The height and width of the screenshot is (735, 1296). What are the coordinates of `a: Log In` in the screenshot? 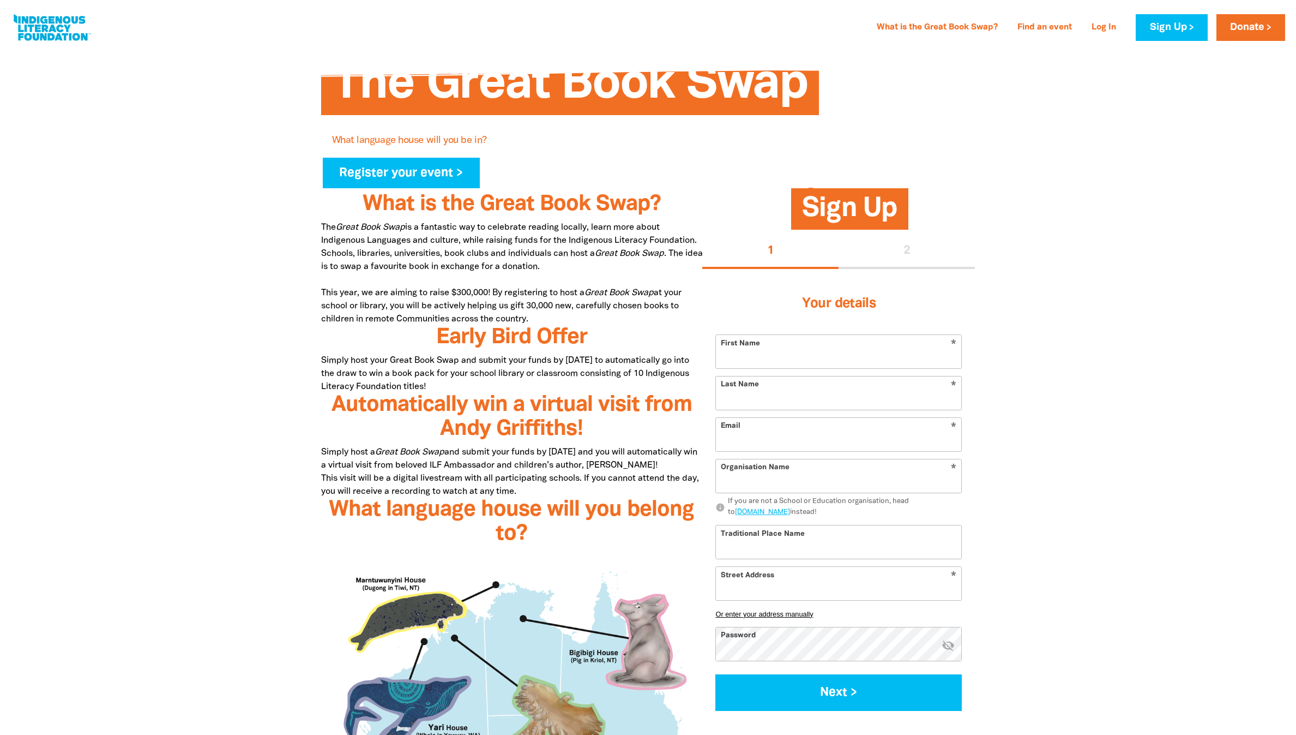 It's located at (1104, 28).